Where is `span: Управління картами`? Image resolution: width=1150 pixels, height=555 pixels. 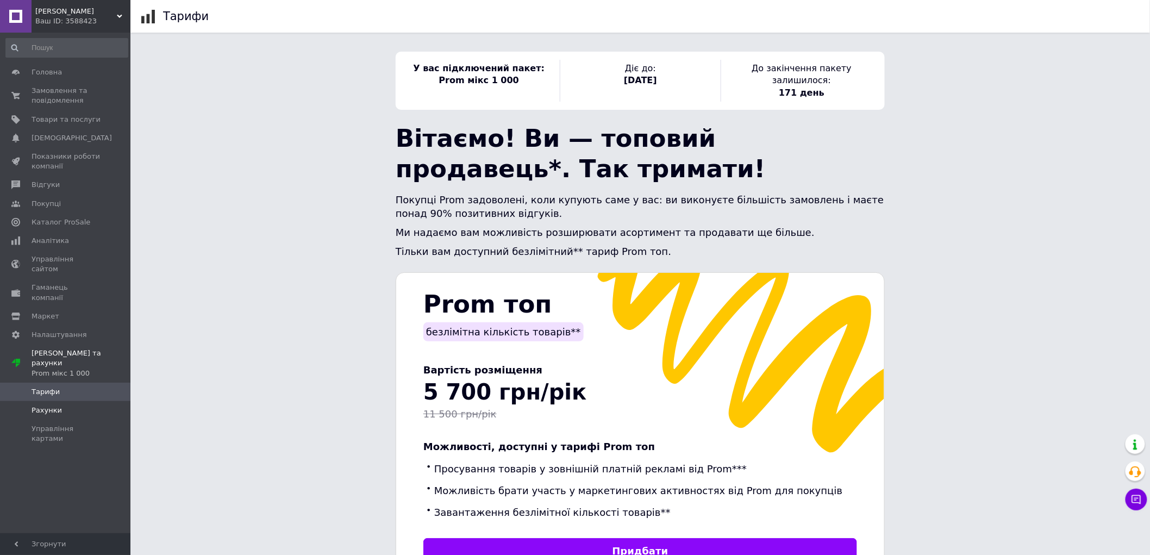
span: Управління картами is located at coordinates (66, 434).